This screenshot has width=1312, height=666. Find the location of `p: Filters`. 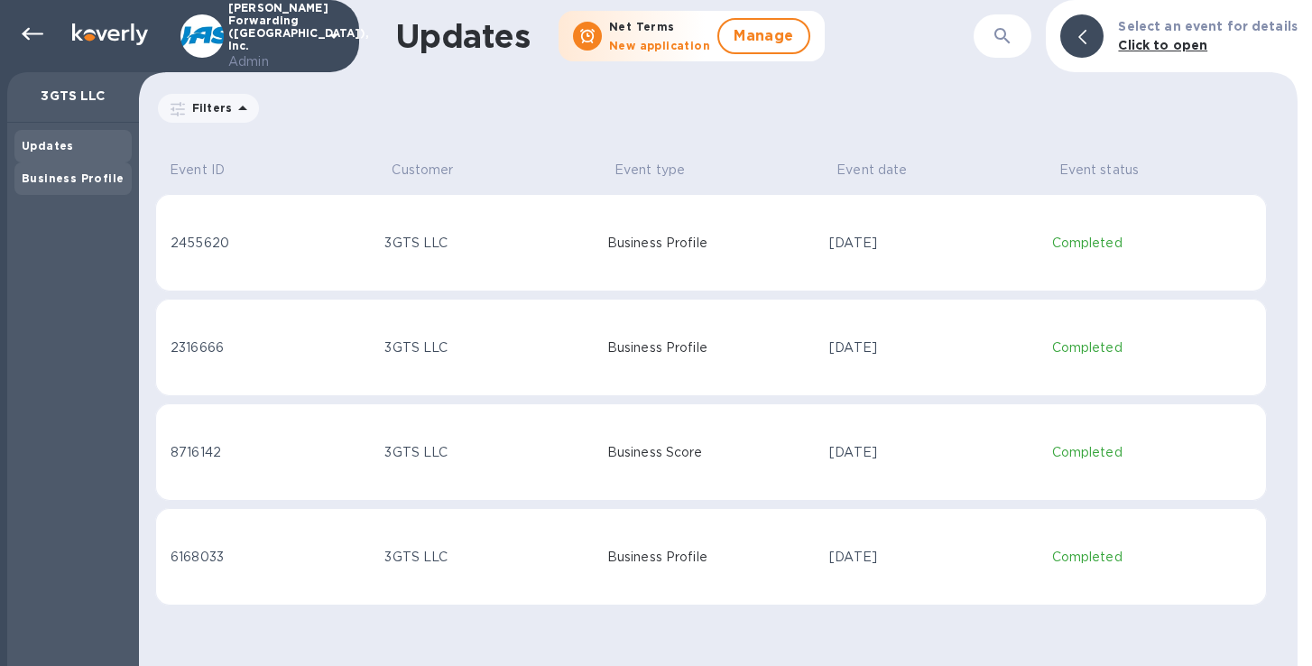

p: Filters is located at coordinates (209, 107).